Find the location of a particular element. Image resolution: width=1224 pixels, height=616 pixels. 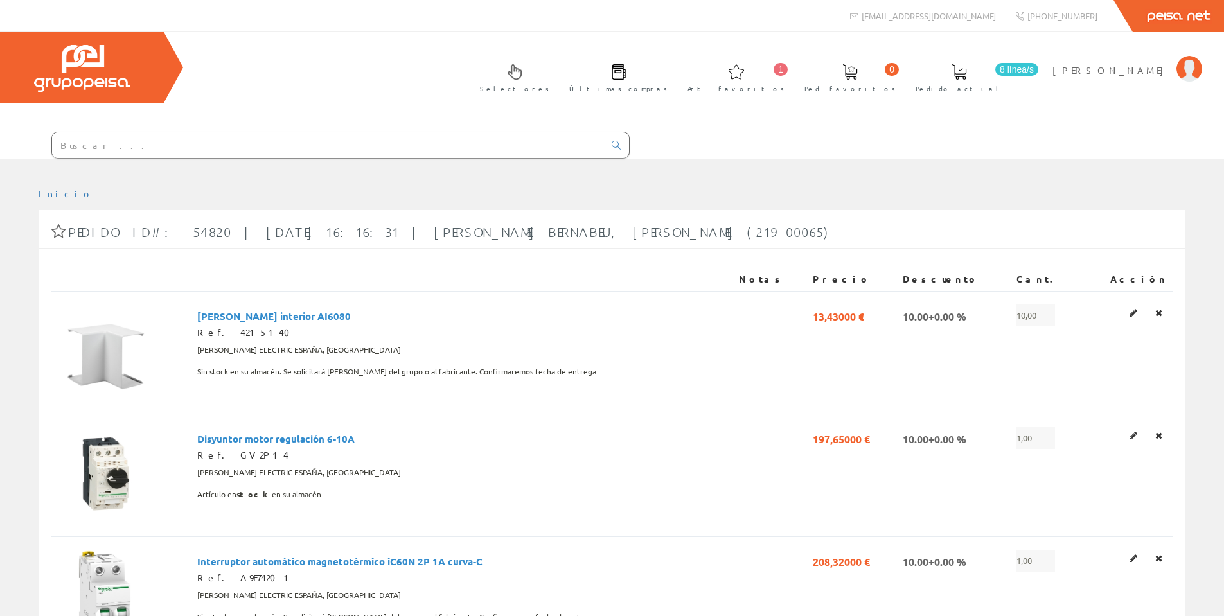

th: Notas is located at coordinates (770, 280).